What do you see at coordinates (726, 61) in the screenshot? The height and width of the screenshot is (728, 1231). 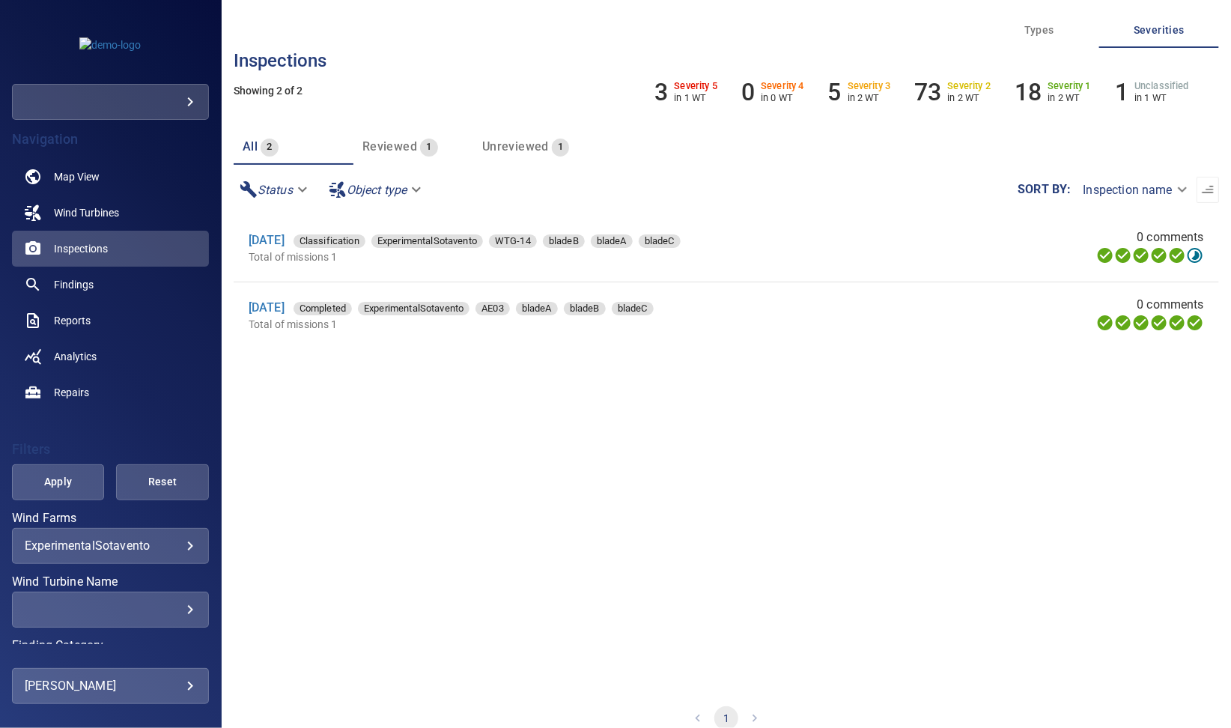 I see `h3: Inspections` at bounding box center [726, 61].